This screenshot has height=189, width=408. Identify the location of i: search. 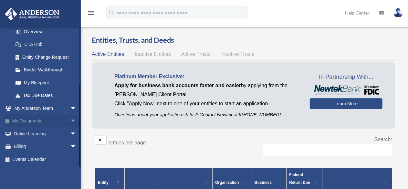
(111, 12).